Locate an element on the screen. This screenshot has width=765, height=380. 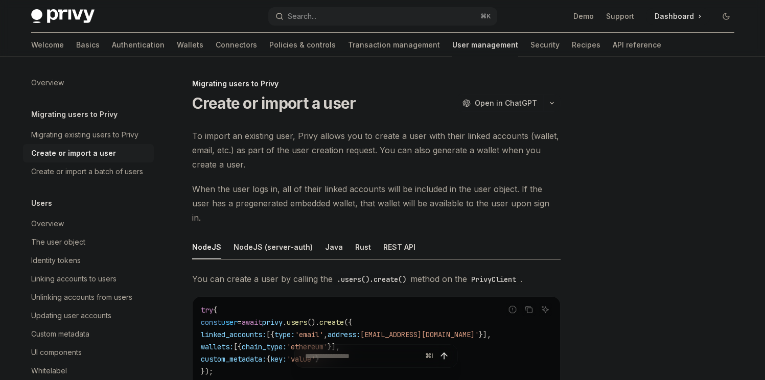
span: Dashboard is located at coordinates (674, 16).